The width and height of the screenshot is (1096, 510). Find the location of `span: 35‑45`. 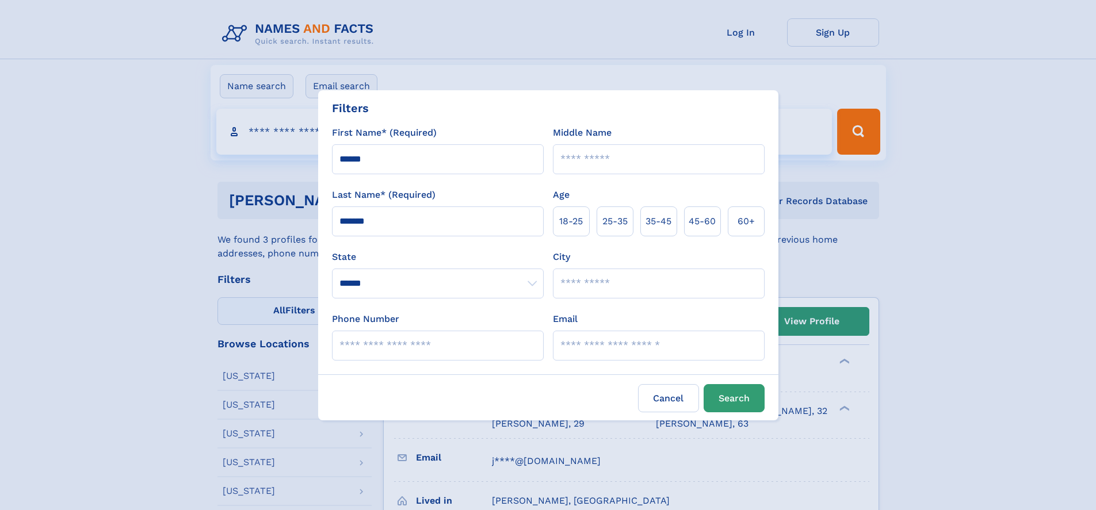

span: 35‑45 is located at coordinates (658, 222).